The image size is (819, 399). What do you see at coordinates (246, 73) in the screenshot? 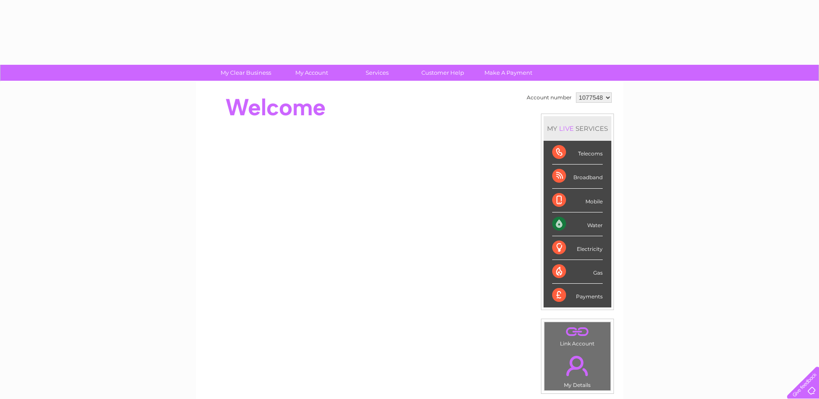
I see `a: My Clear Business` at bounding box center [246, 73].